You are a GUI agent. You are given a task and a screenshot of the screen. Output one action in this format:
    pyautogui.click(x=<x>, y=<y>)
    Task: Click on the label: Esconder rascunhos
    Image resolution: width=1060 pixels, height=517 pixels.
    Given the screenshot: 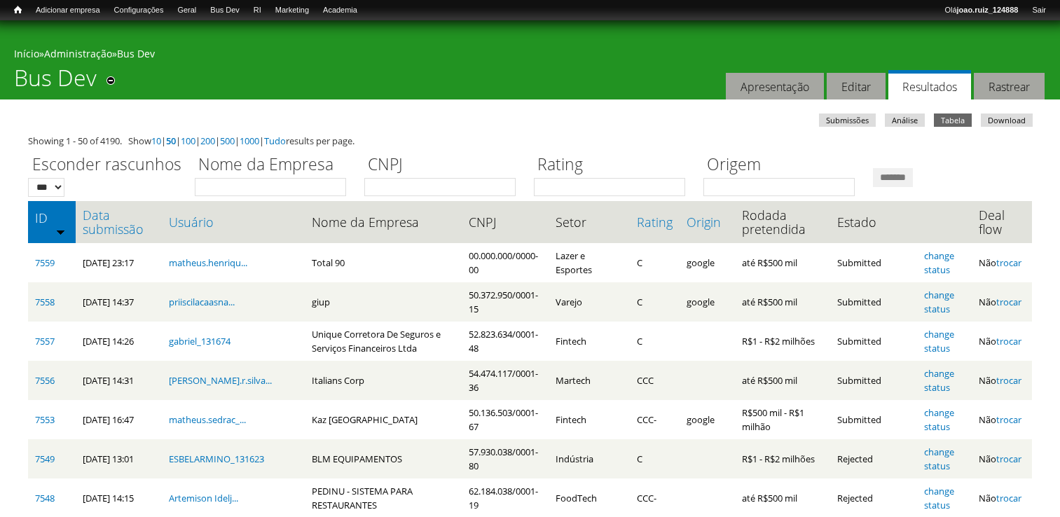 What is the action you would take?
    pyautogui.click(x=107, y=165)
    